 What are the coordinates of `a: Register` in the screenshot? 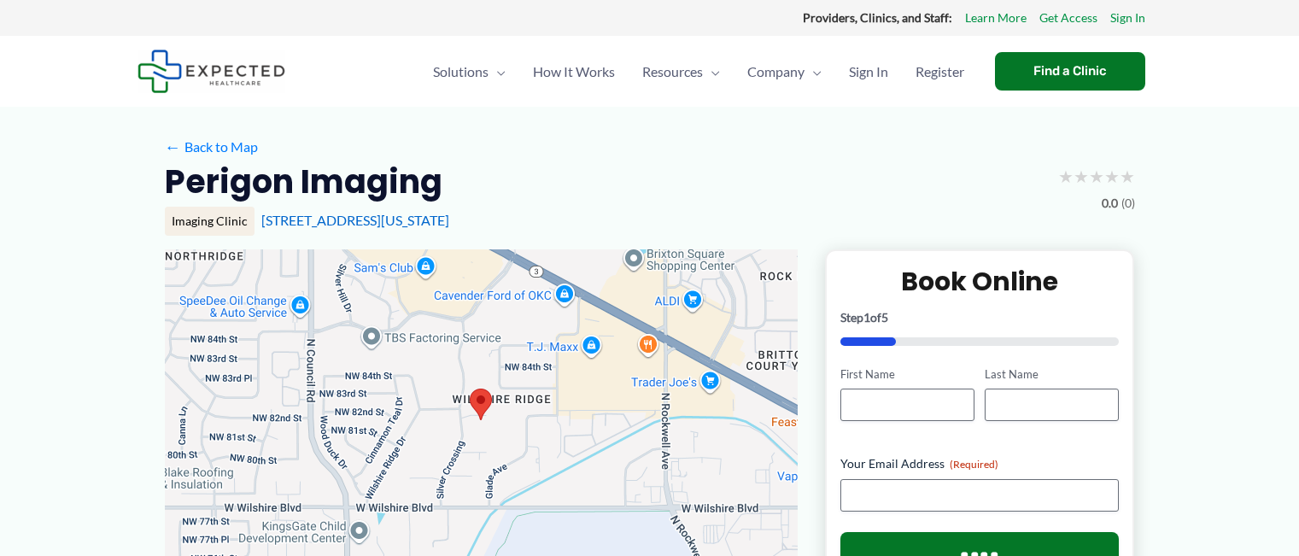 It's located at (939, 72).